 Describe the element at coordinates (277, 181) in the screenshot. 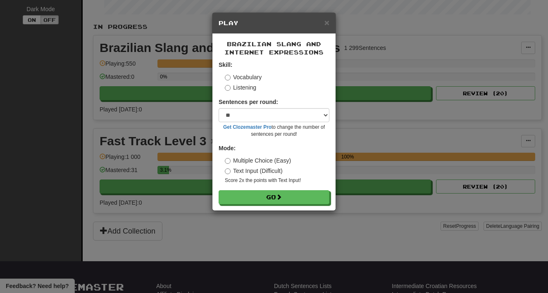

I see `small: Score 2x the points with Text Input !` at that location.